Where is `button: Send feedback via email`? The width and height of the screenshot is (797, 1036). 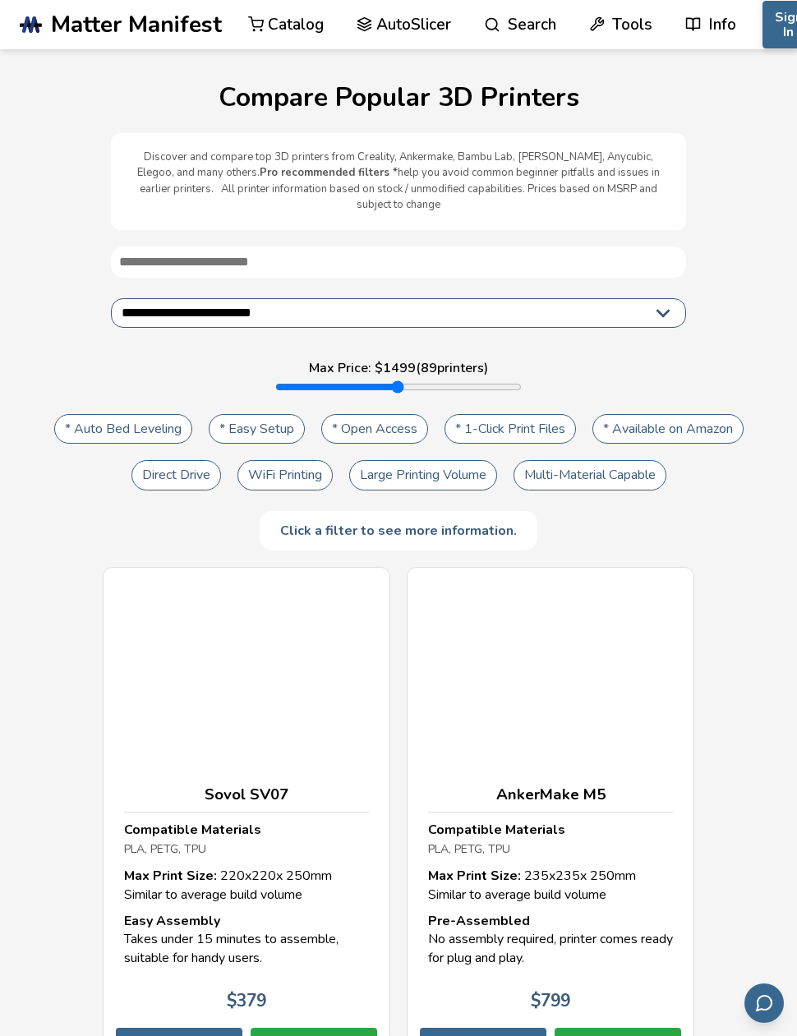
button: Send feedback via email is located at coordinates (764, 1003).